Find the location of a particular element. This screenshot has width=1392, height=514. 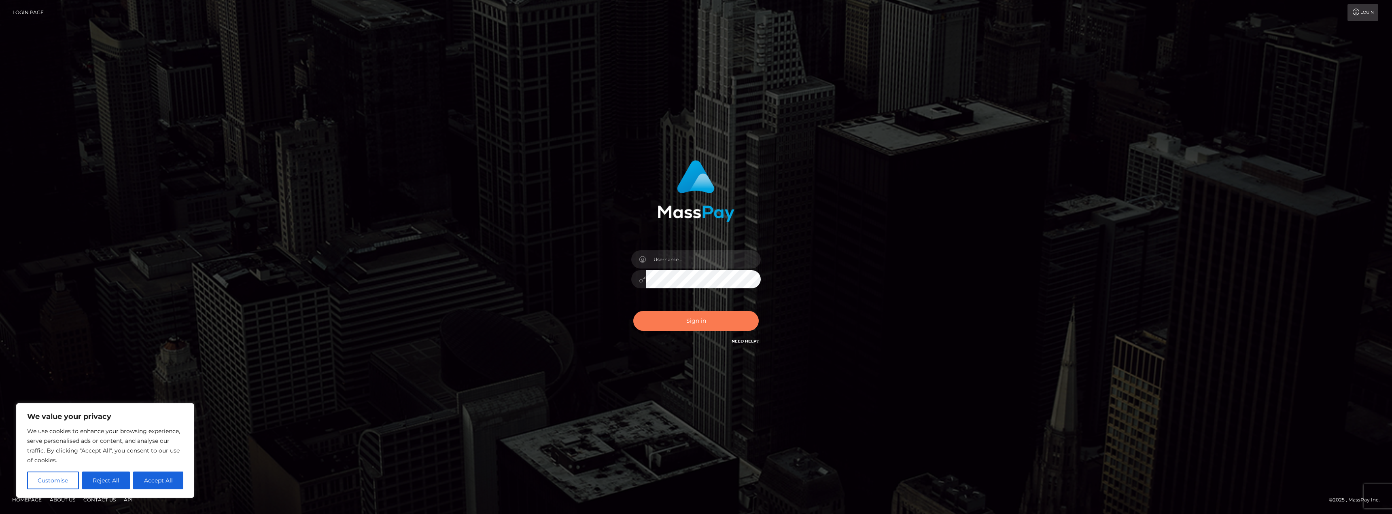

a: Contact Us is located at coordinates (100, 500).